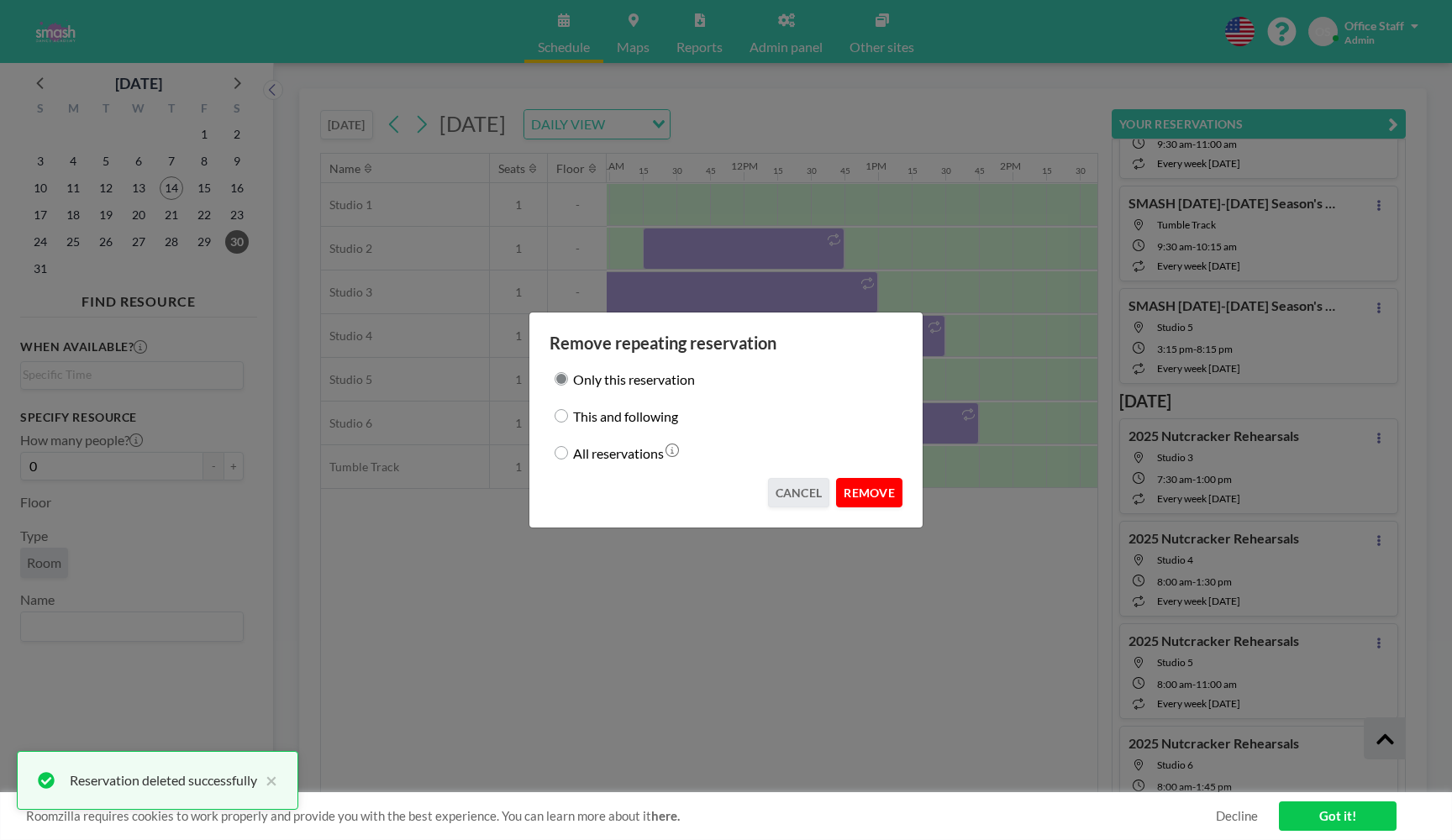 This screenshot has height=840, width=1452. Describe the element at coordinates (726, 342) in the screenshot. I see `h3: Remove repeating reservation` at that location.